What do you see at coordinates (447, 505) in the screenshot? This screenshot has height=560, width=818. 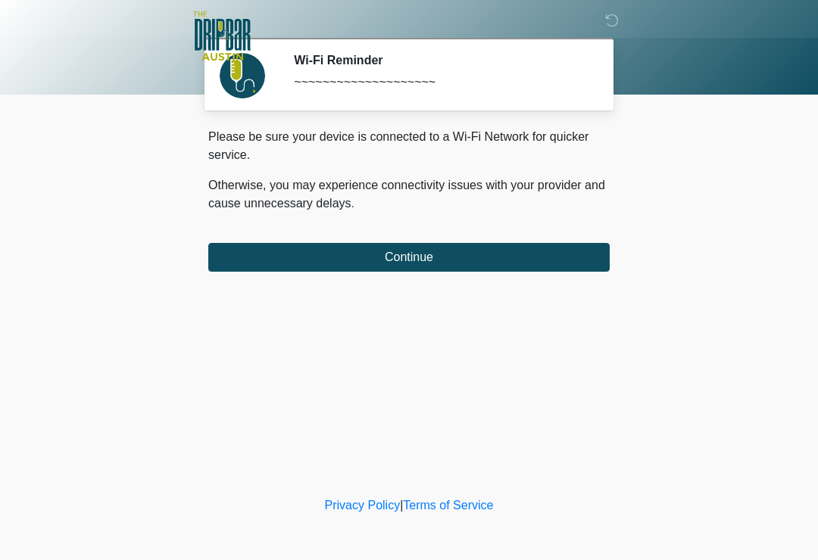 I see `a: Terms of Service` at bounding box center [447, 505].